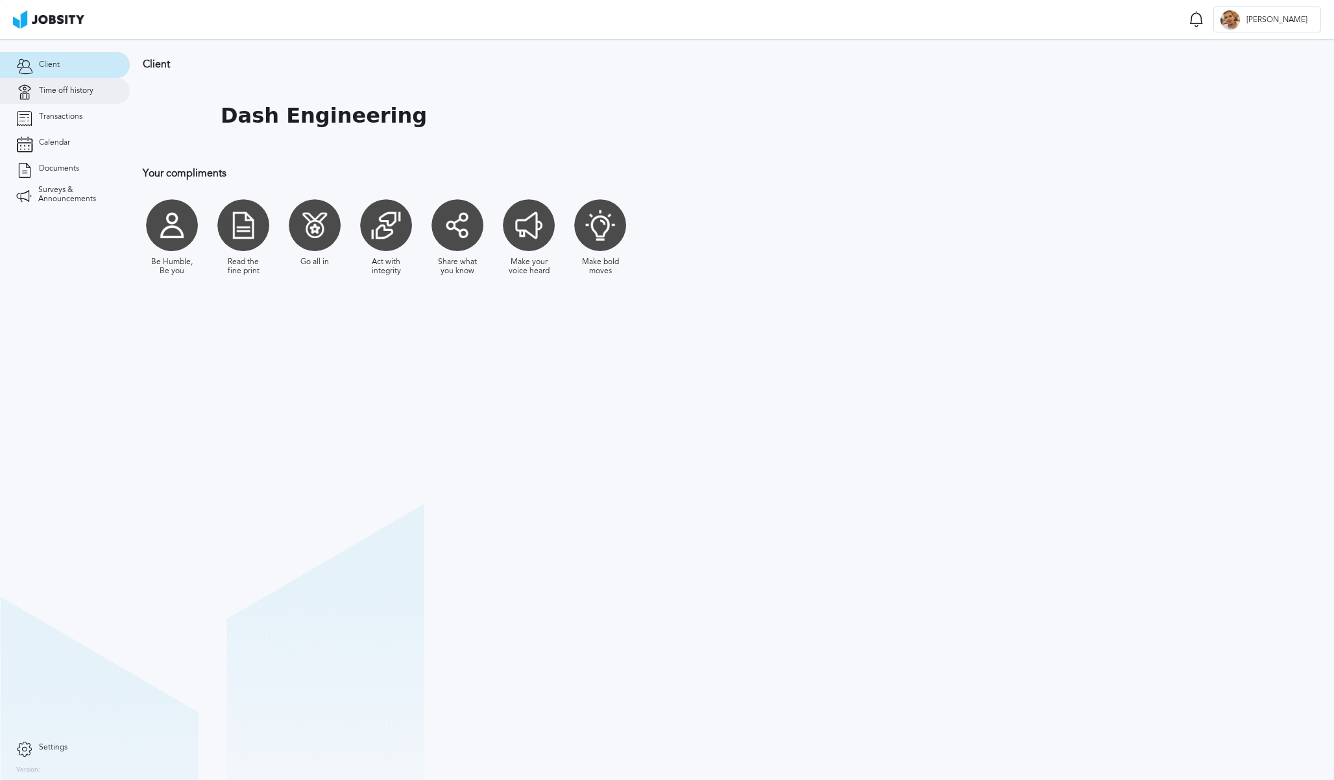  I want to click on div: Read the fine print, so click(243, 267).